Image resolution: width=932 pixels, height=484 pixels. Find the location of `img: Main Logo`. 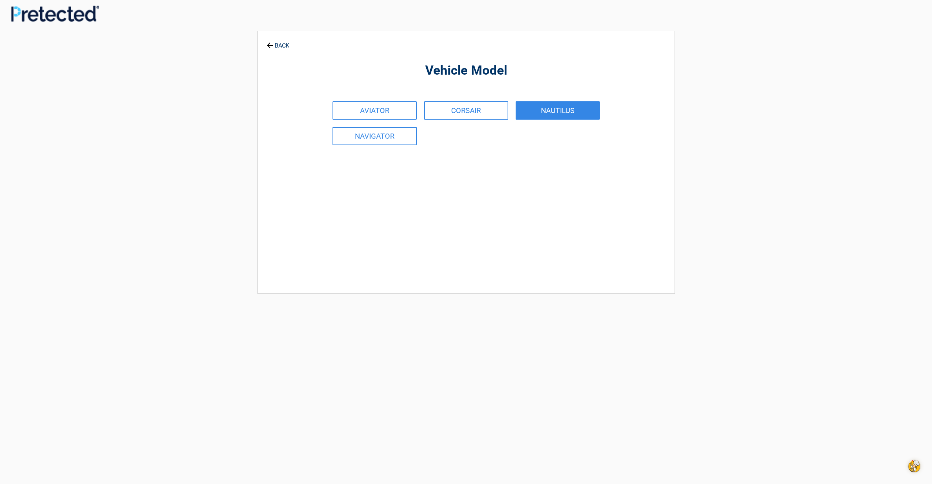

img: Main Logo is located at coordinates (55, 14).